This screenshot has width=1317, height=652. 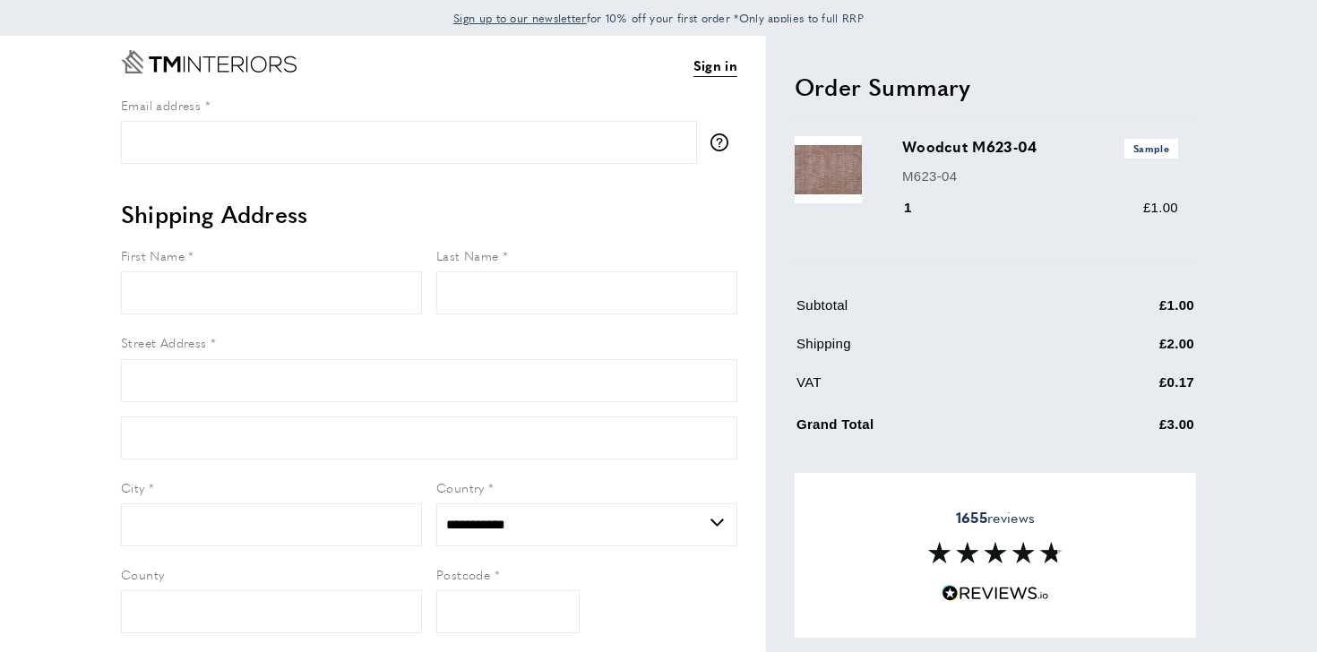 I want to click on td: VAT, so click(x=933, y=389).